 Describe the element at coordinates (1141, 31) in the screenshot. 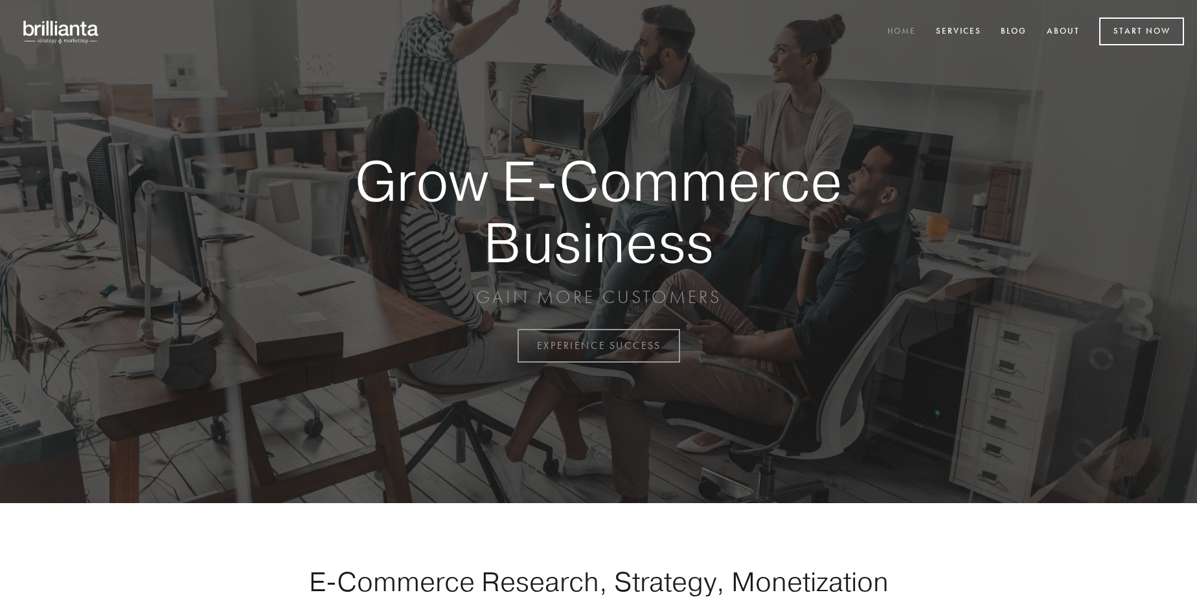

I see `a: Start Now` at that location.